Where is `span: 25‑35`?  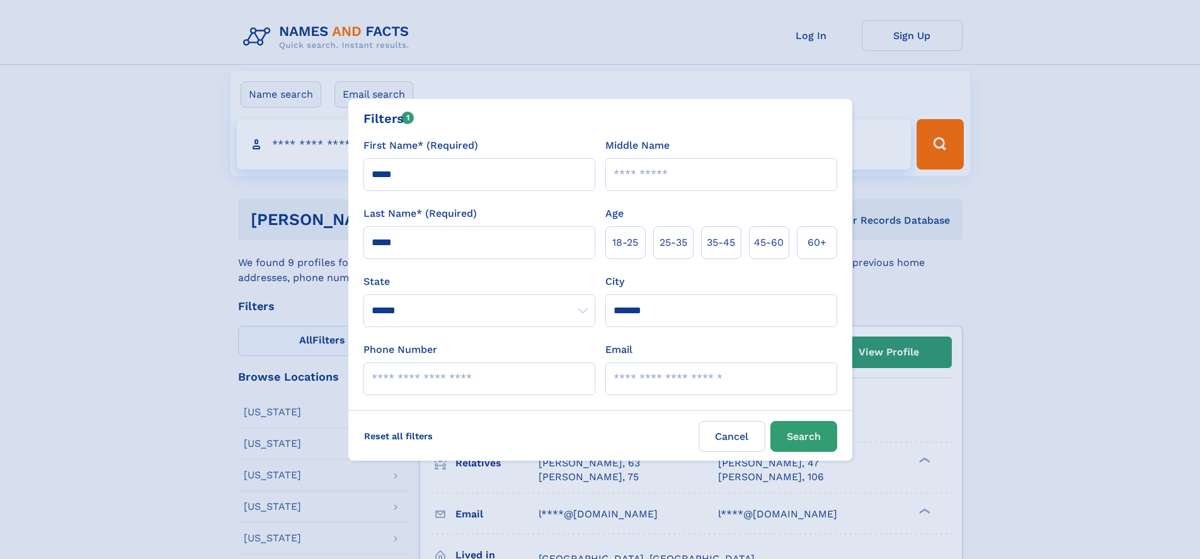 span: 25‑35 is located at coordinates (673, 242).